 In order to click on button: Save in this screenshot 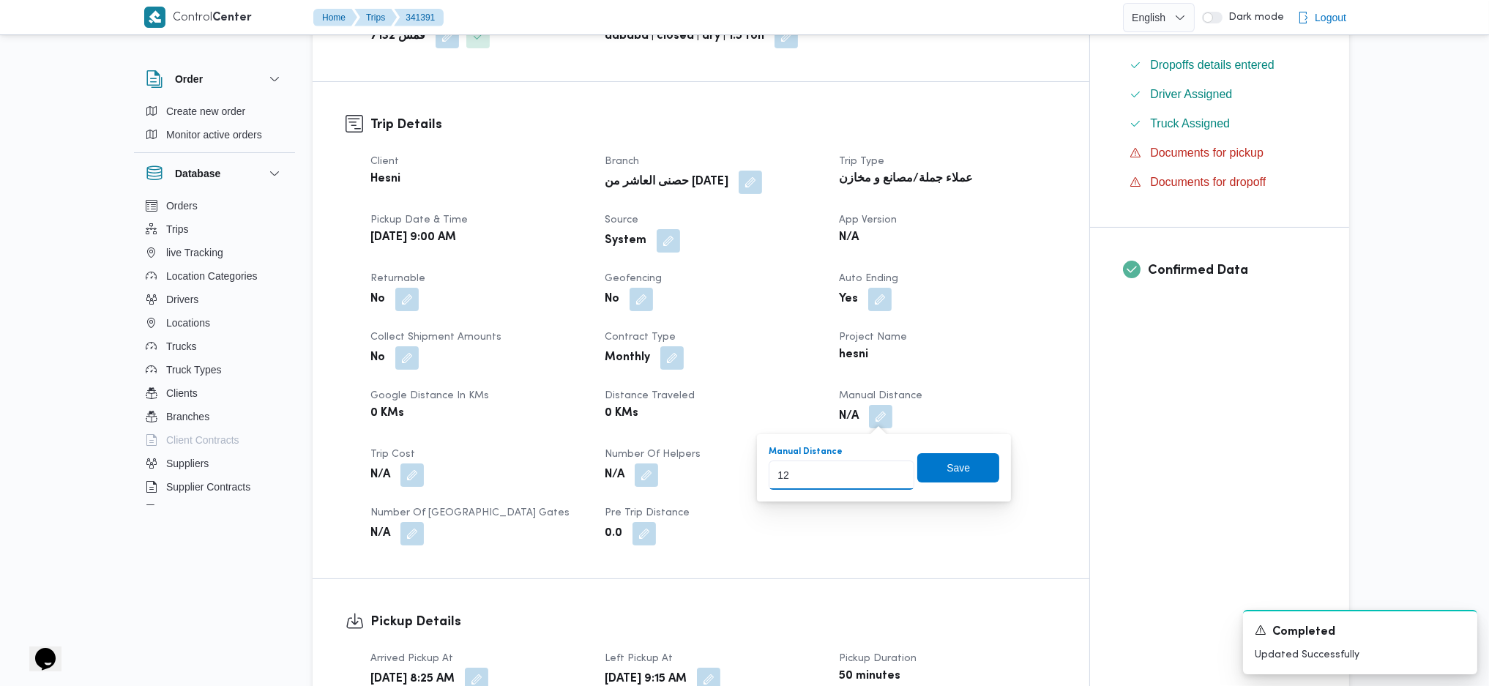, I will do `click(958, 468)`.